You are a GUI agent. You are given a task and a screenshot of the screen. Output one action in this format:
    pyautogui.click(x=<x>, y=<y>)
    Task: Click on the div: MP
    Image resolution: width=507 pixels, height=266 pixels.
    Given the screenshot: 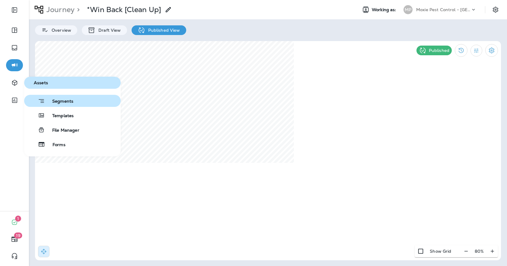 What is the action you would take?
    pyautogui.click(x=408, y=10)
    